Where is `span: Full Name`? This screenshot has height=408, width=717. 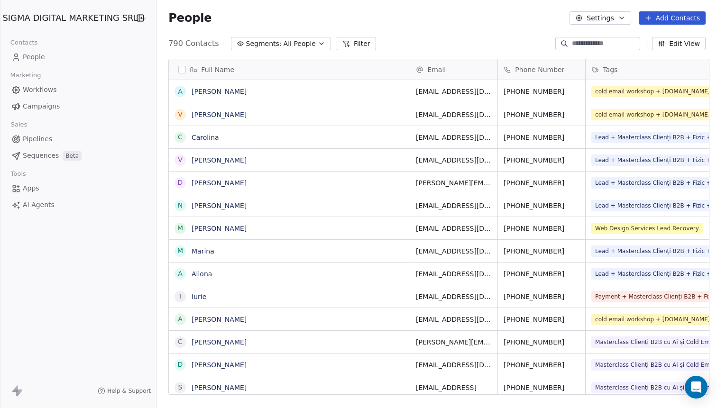 span: Full Name is located at coordinates (218, 70).